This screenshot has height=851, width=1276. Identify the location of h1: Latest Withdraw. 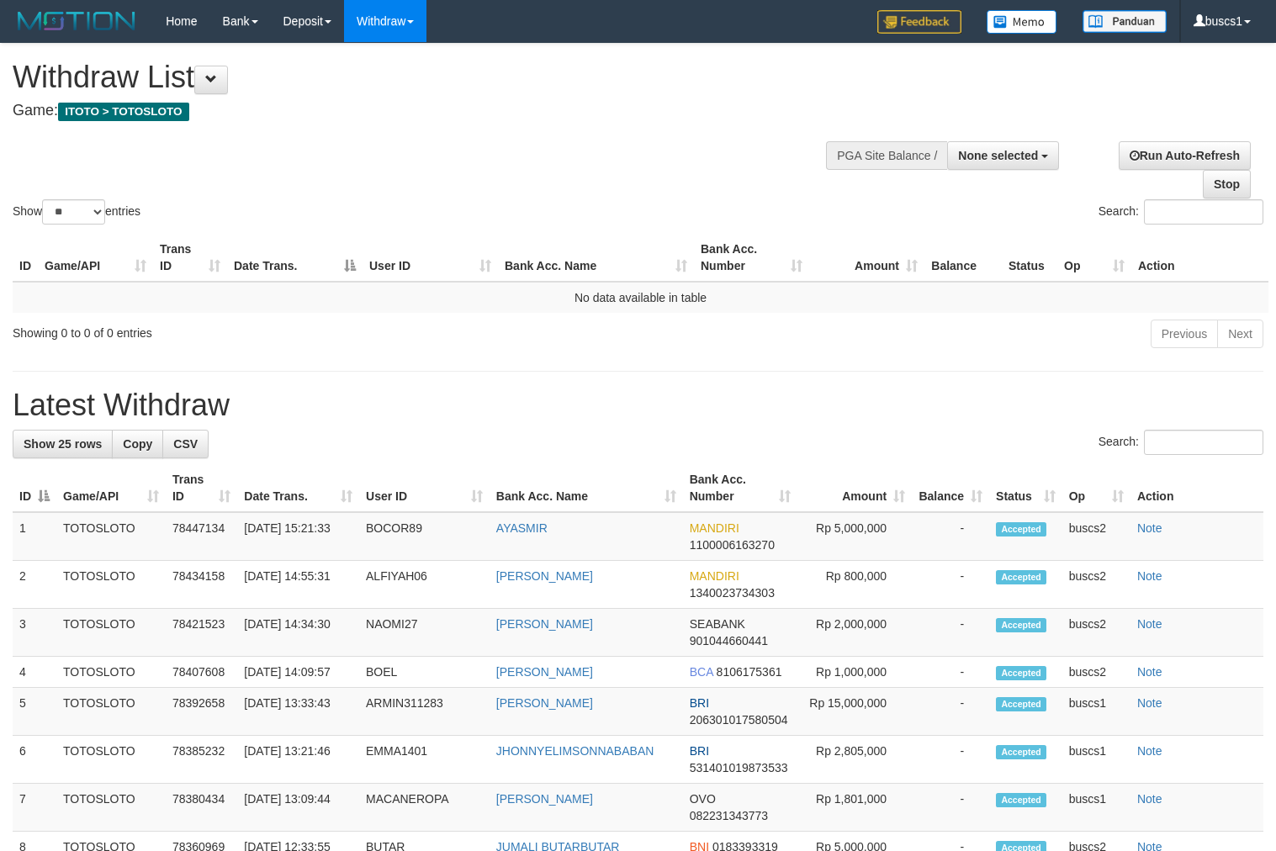
(637, 405).